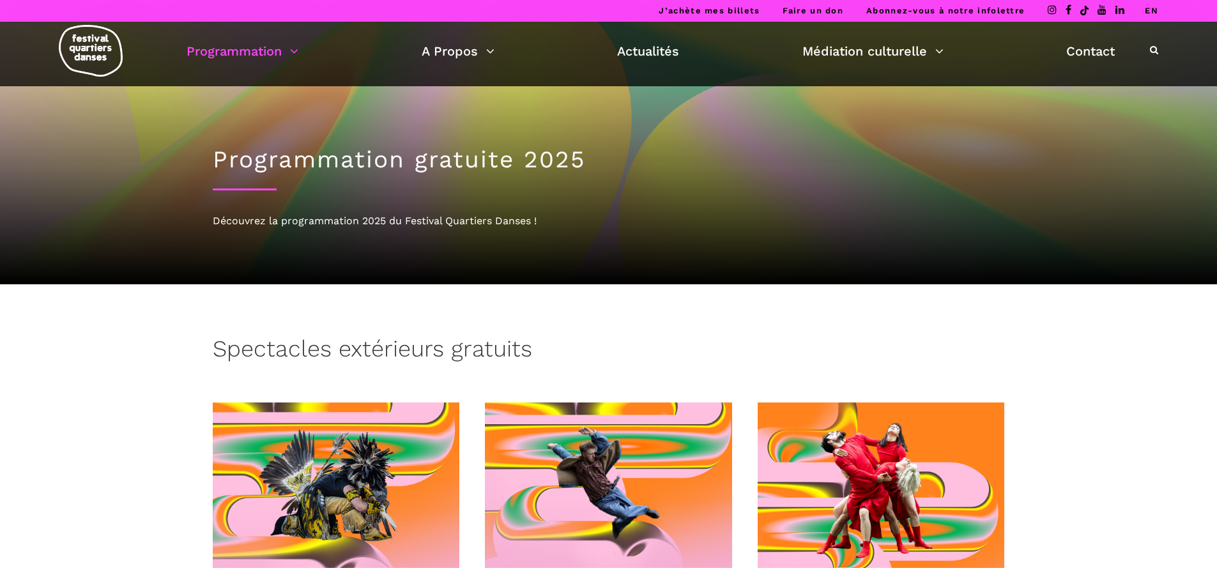  I want to click on a: EN, so click(1151, 10).